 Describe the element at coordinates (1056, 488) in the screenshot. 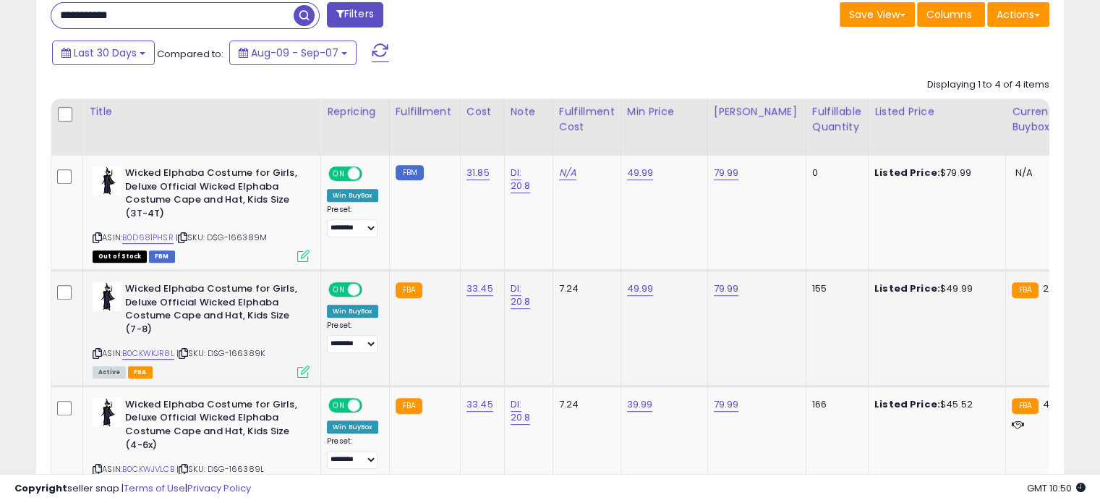

I see `span: 2025-10-8 10:50 GMT` at that location.